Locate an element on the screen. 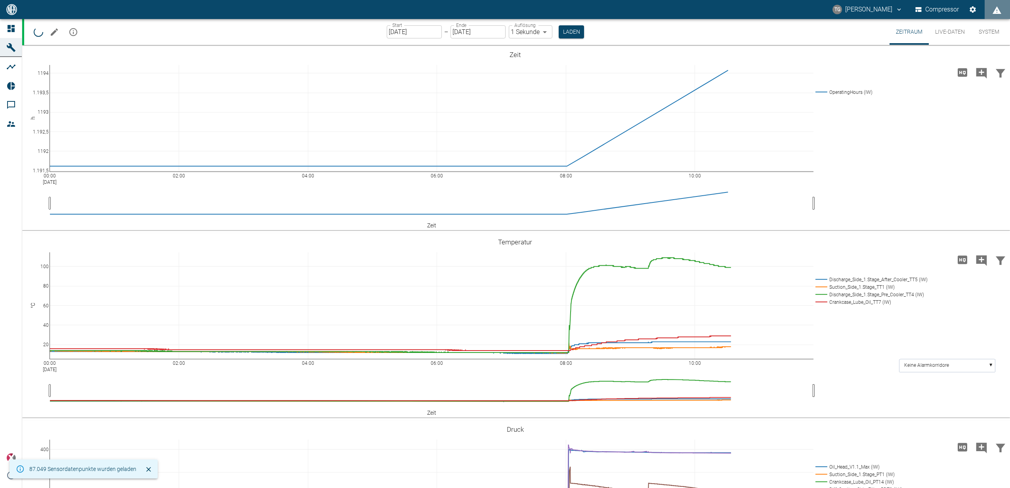 This screenshot has height=488, width=1010. div: 87.049 Sensordatenpunkte wurden geladen is located at coordinates (83, 469).